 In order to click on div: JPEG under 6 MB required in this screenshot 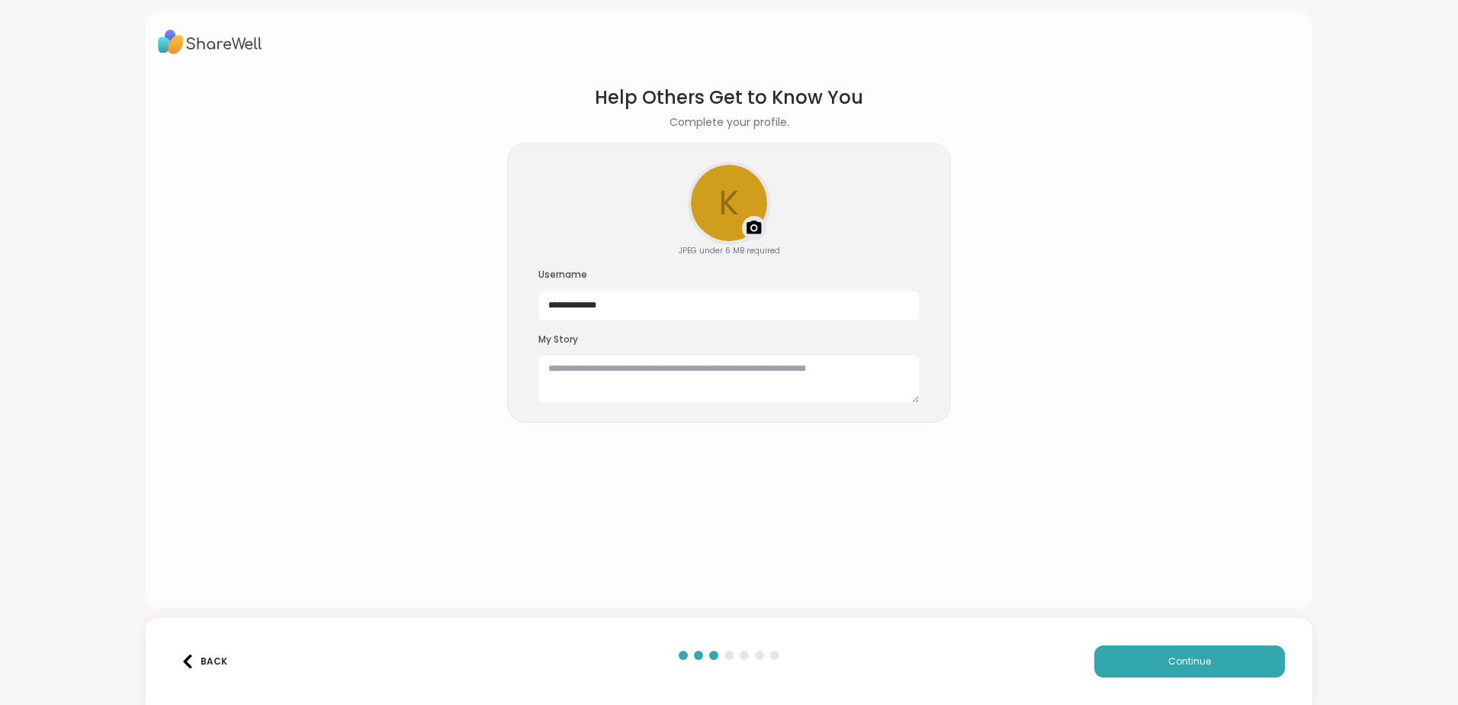, I will do `click(729, 250)`.